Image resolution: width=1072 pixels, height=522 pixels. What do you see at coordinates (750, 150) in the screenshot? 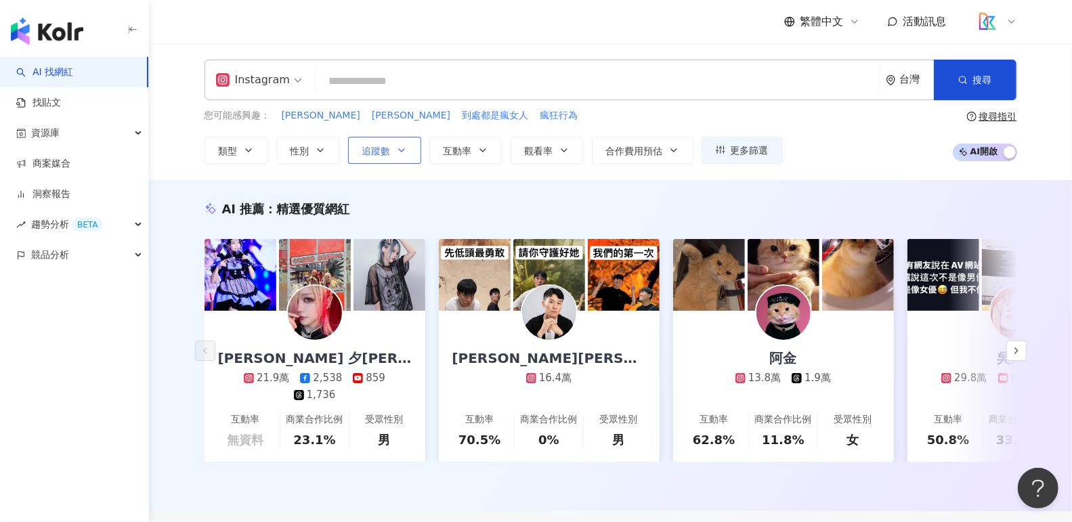
I see `span: 更多篩選` at bounding box center [750, 150].